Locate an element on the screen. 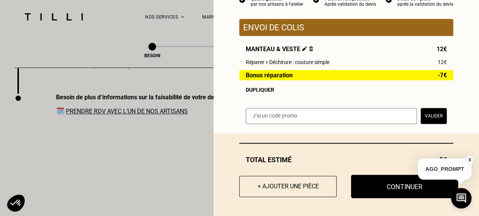 The height and width of the screenshot is (216, 479). button: X is located at coordinates (470, 160).